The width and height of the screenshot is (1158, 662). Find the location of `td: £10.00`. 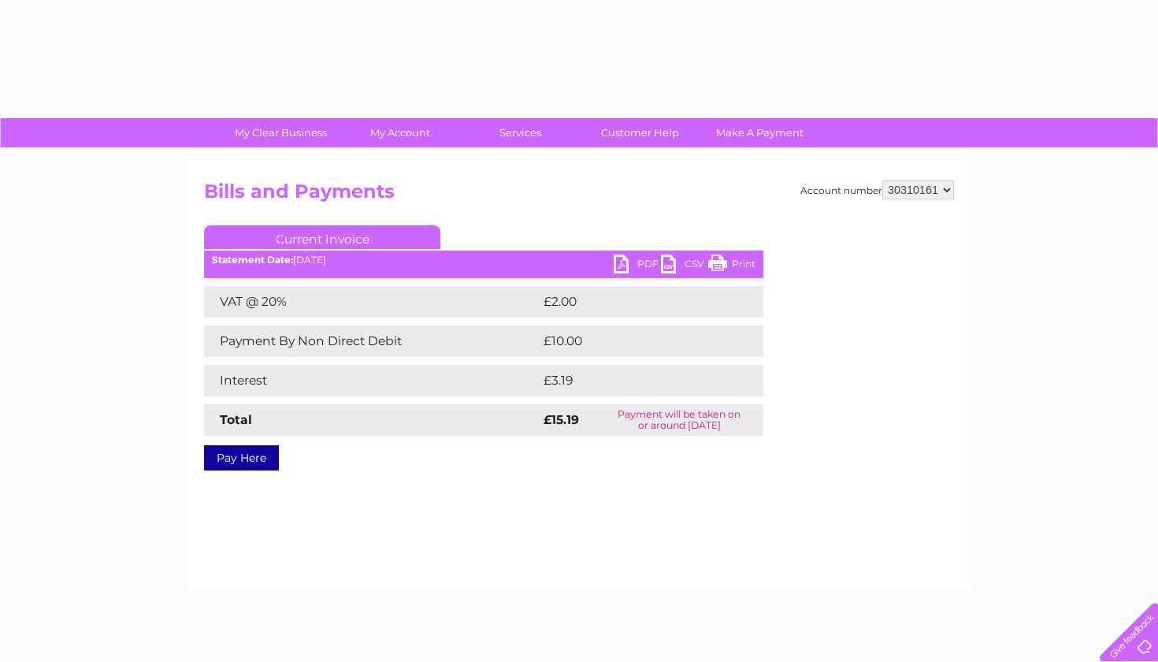

td: £10.00 is located at coordinates (635, 341).